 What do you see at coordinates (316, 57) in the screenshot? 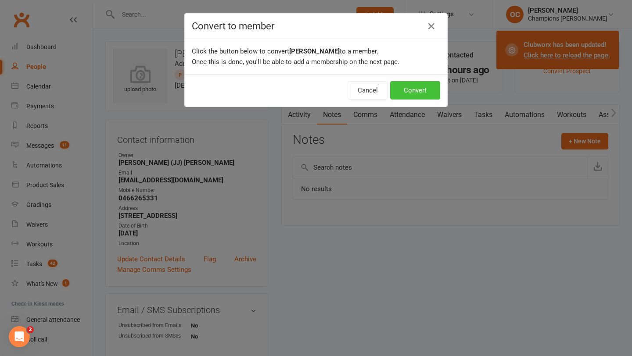
I see `div: Click the button below to convert to a member. Once this is done, you'll be able to add a members...` at bounding box center [316, 57].